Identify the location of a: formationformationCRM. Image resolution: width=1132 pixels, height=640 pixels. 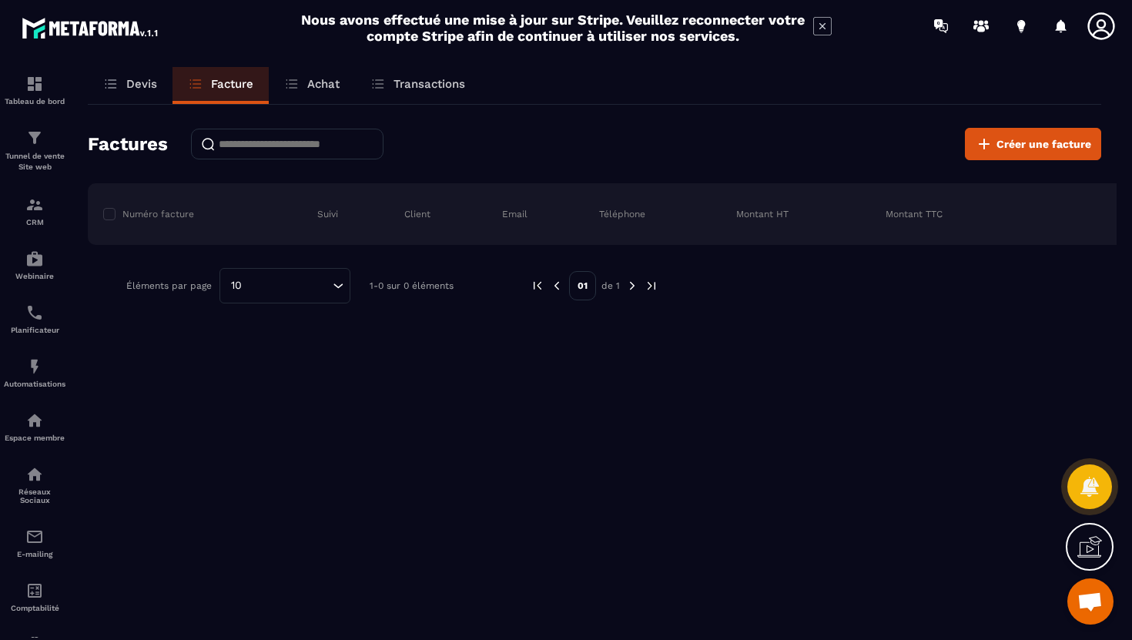
(35, 211).